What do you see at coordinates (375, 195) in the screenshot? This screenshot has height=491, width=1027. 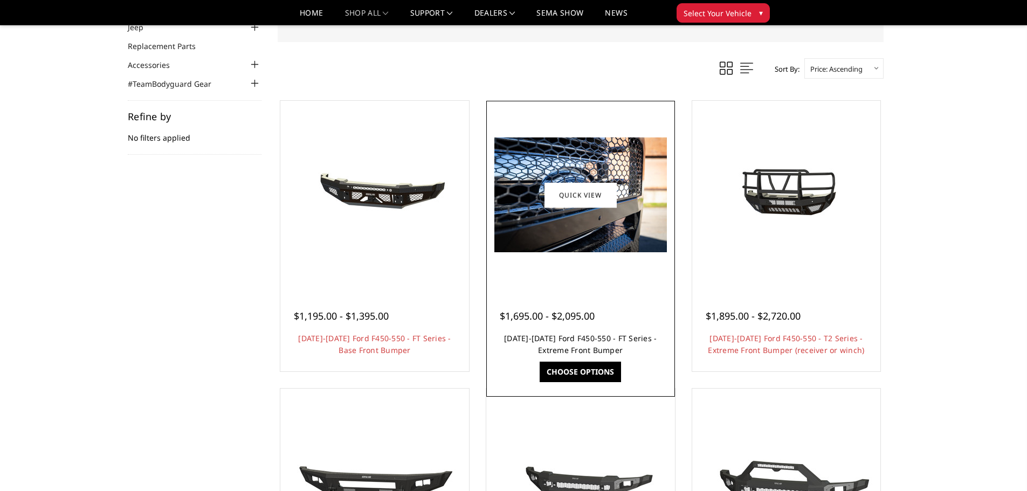 I see `a: 2023-2025 Ford F450-550 - FT Series - Base Front Bumper` at bounding box center [375, 195].